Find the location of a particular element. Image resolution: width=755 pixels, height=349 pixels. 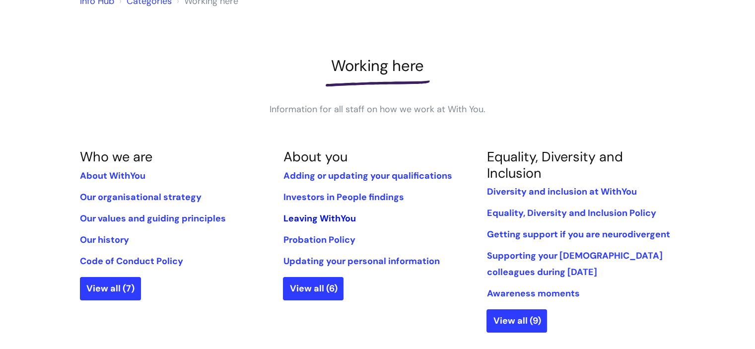

a: Who we are is located at coordinates (116, 156).